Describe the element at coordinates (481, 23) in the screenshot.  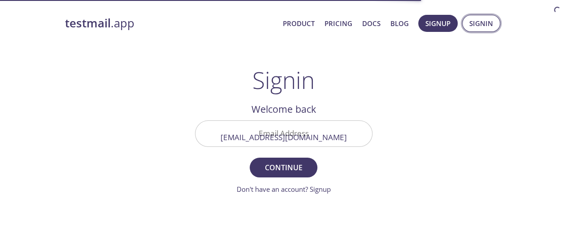
I see `button: Signin` at that location.